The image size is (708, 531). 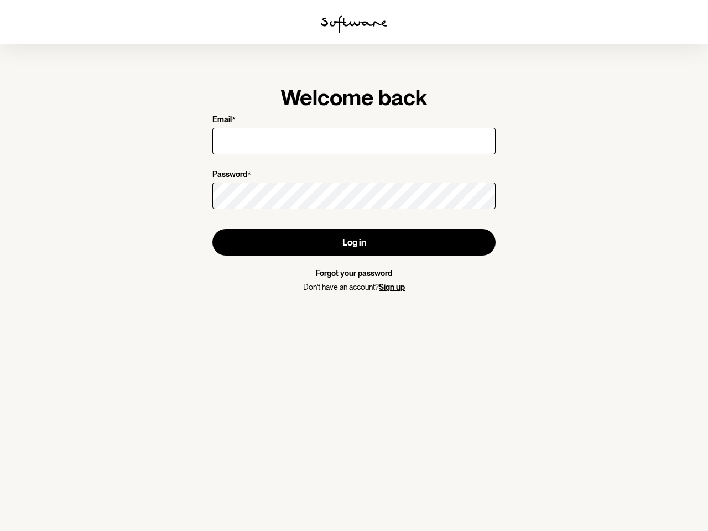 What do you see at coordinates (230, 175) in the screenshot?
I see `p: Password` at bounding box center [230, 175].